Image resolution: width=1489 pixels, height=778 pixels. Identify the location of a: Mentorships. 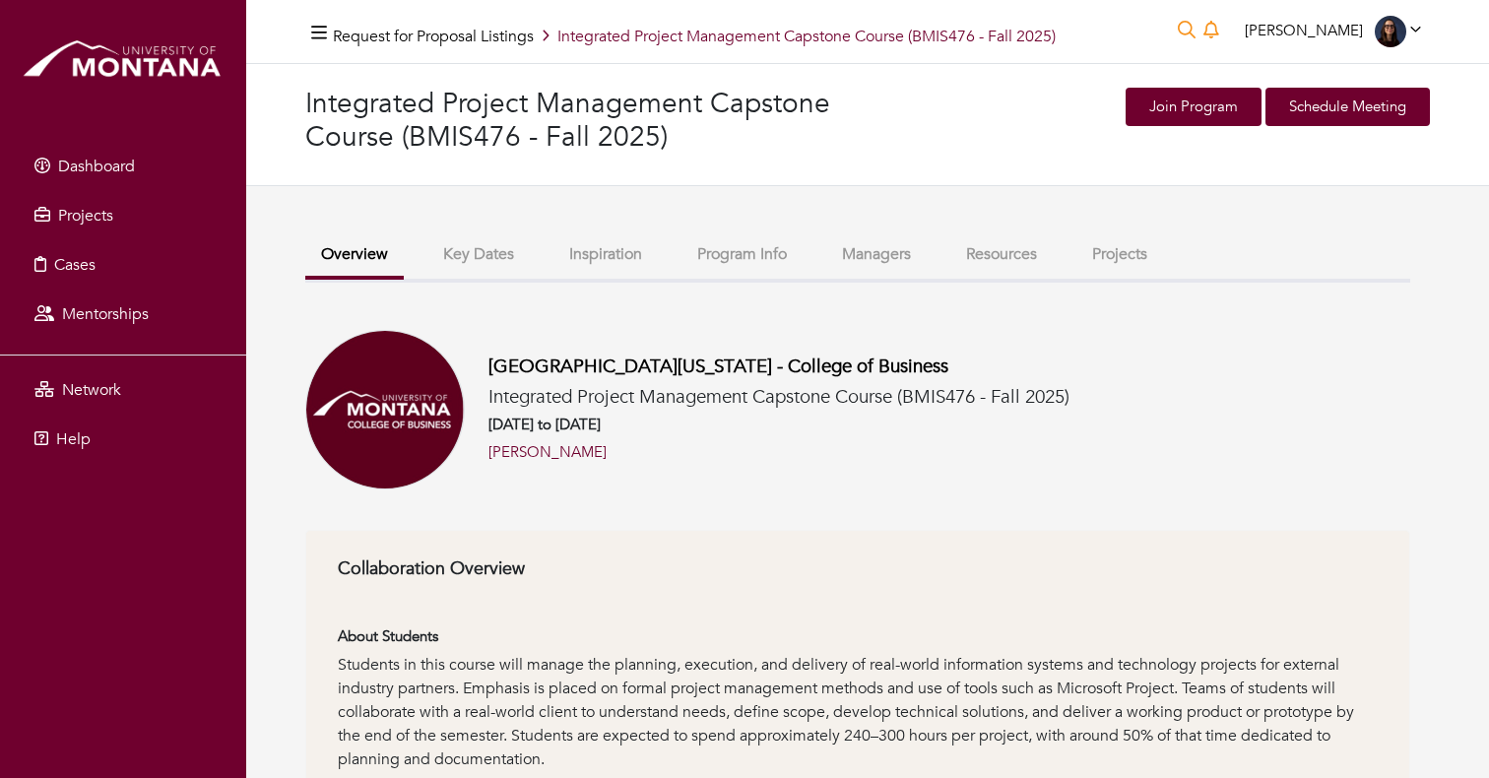
(123, 314).